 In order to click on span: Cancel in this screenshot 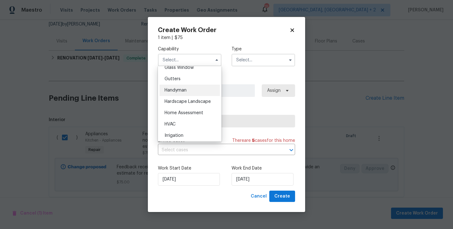, I will do `click(259, 196)`.